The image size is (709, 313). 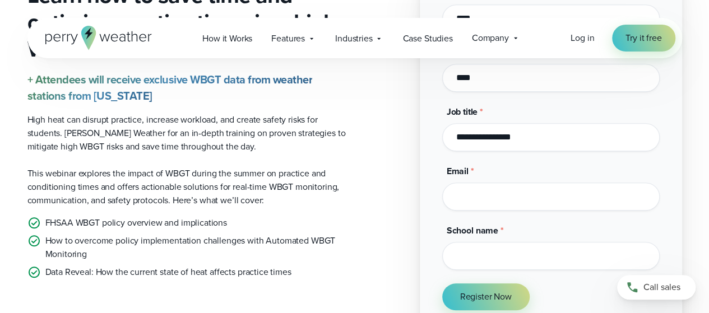 What do you see at coordinates (354, 39) in the screenshot?
I see `span: Industries` at bounding box center [354, 39].